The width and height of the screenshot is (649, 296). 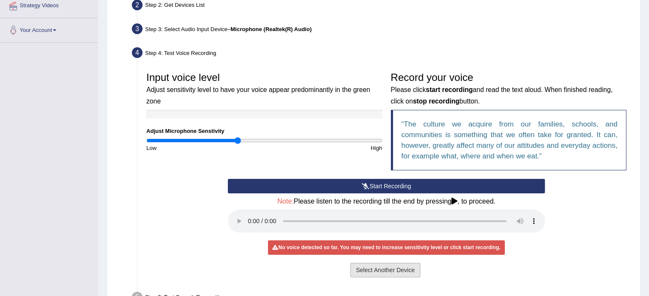 What do you see at coordinates (258, 95) in the screenshot?
I see `small: Adjust sensitivity level to have your voice appear predominantly in the green zone` at bounding box center [258, 95].